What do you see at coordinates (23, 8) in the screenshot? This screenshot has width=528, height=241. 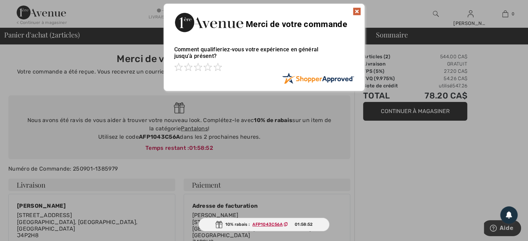 I see `span: Aide` at bounding box center [23, 8].